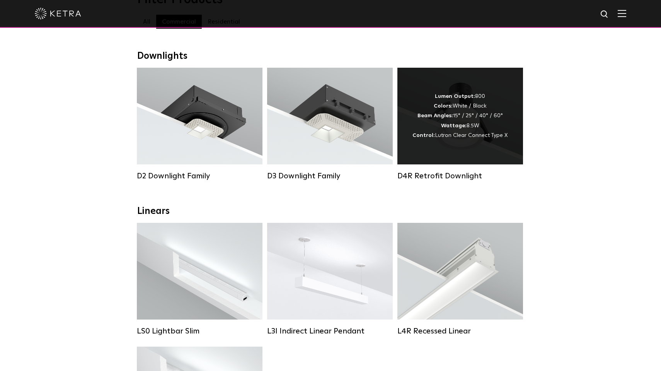 This screenshot has height=371, width=661. What do you see at coordinates (424, 135) in the screenshot?
I see `strong: Control:` at bounding box center [424, 135].